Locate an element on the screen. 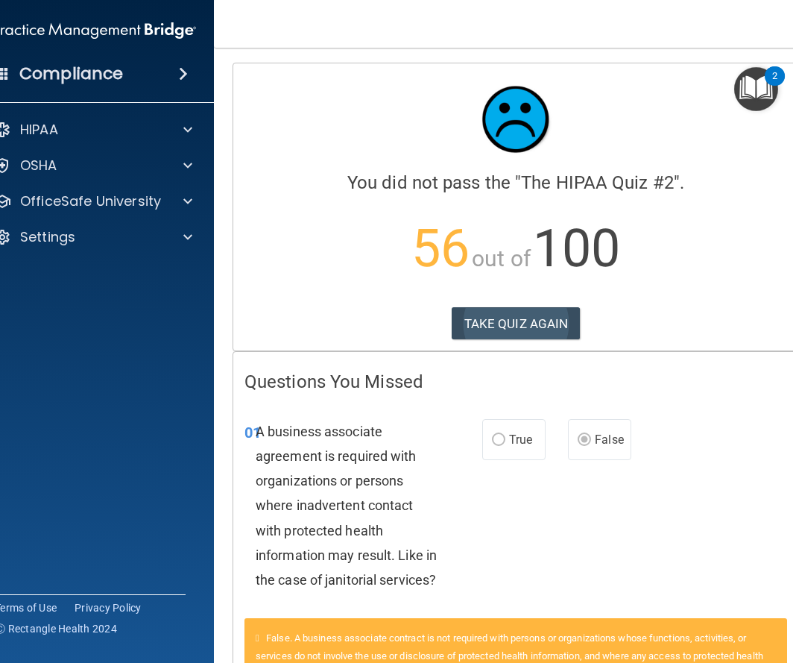 The width and height of the screenshot is (793, 663). div: 2 is located at coordinates (774, 86).